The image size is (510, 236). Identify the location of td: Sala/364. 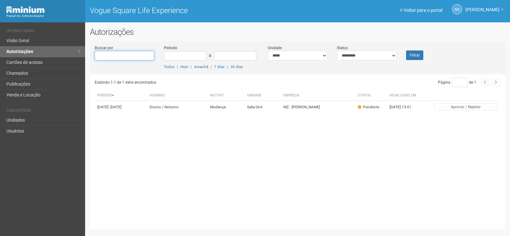
(263, 107).